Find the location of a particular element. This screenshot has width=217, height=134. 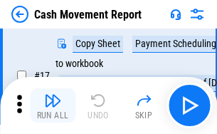

div: Run All is located at coordinates (53, 115).